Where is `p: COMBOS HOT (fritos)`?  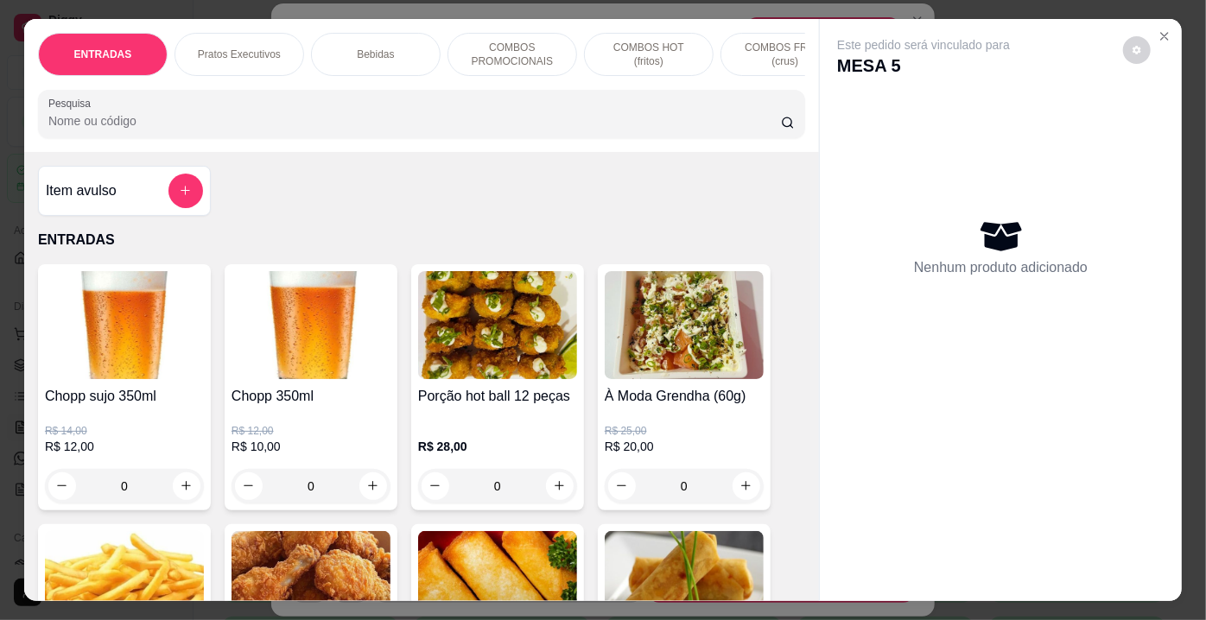
p: COMBOS HOT (fritos) is located at coordinates (649, 54).